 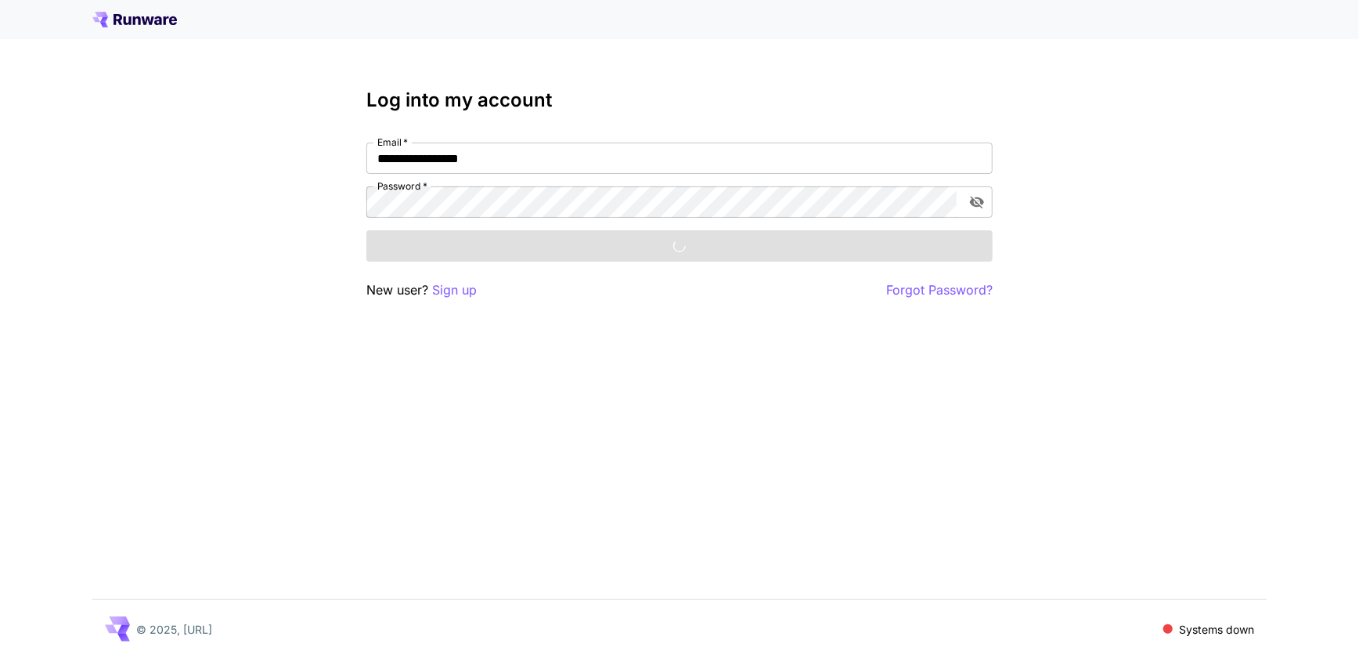 I want to click on p: Sign up, so click(x=454, y=290).